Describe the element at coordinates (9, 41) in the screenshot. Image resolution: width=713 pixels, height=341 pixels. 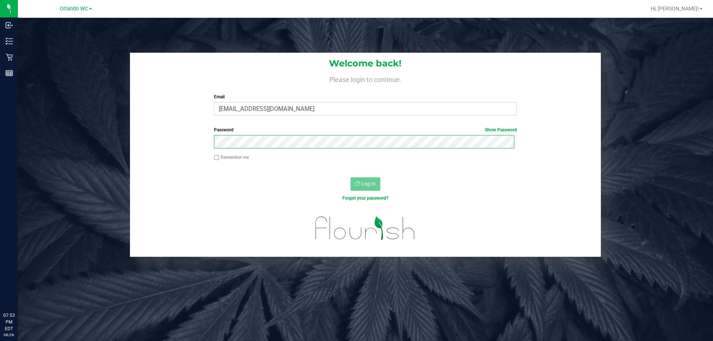
I see `inline-svg: Inventory` at that location.